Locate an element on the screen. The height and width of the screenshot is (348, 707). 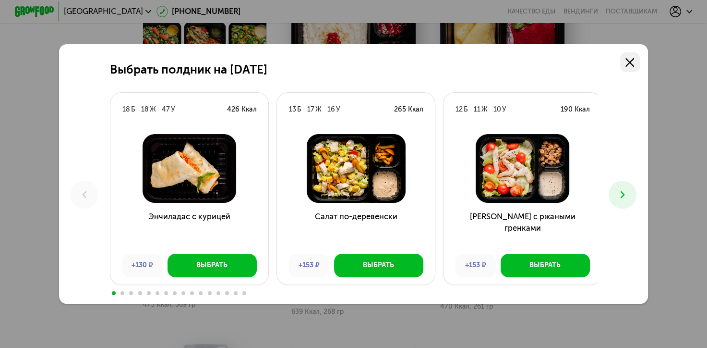
div: 190 Ккал is located at coordinates (575, 109).